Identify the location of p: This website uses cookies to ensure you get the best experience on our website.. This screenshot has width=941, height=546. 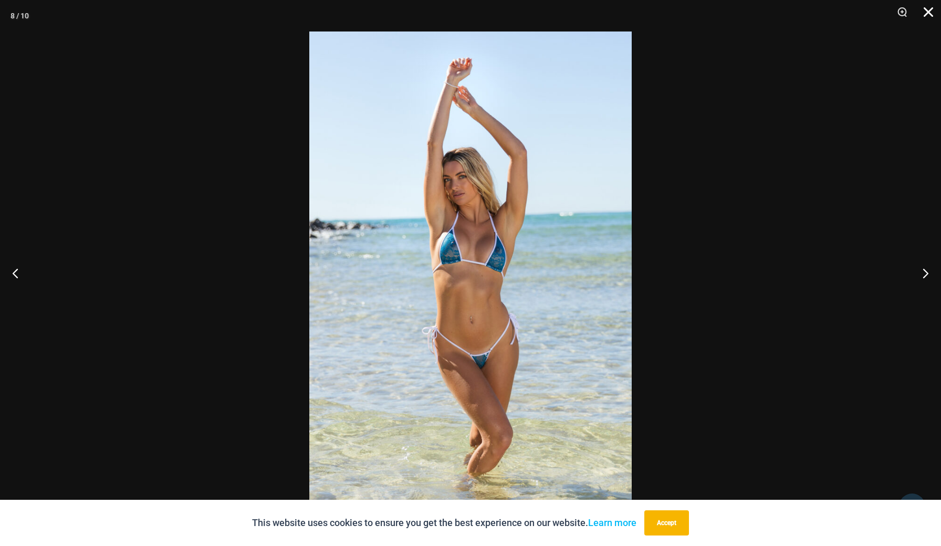
(444, 523).